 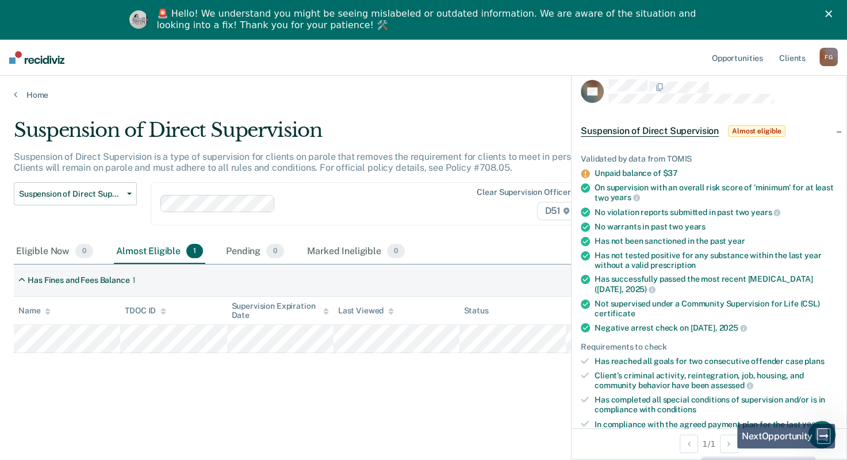 What do you see at coordinates (716, 212) in the screenshot?
I see `div: No violation reports submitted in past two` at bounding box center [716, 212].